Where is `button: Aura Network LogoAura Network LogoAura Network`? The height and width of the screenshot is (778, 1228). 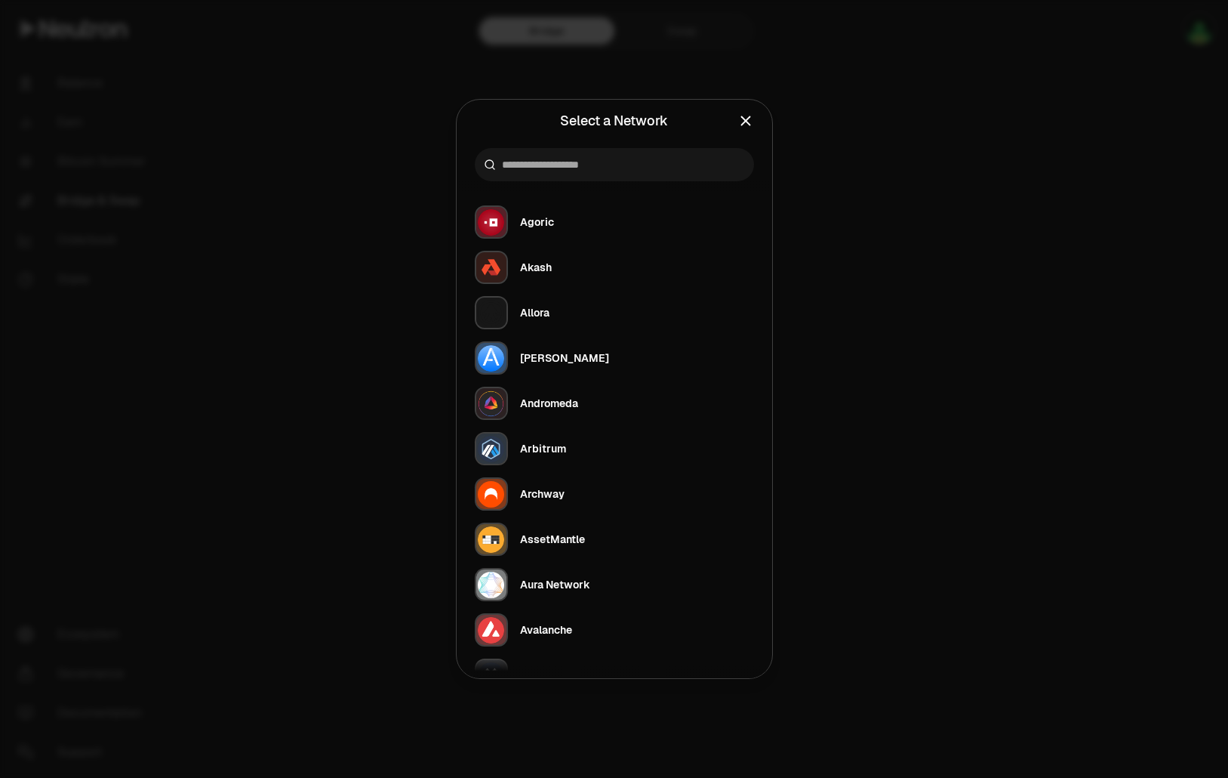
button: Aura Network LogoAura Network LogoAura Network is located at coordinates (615, 584).